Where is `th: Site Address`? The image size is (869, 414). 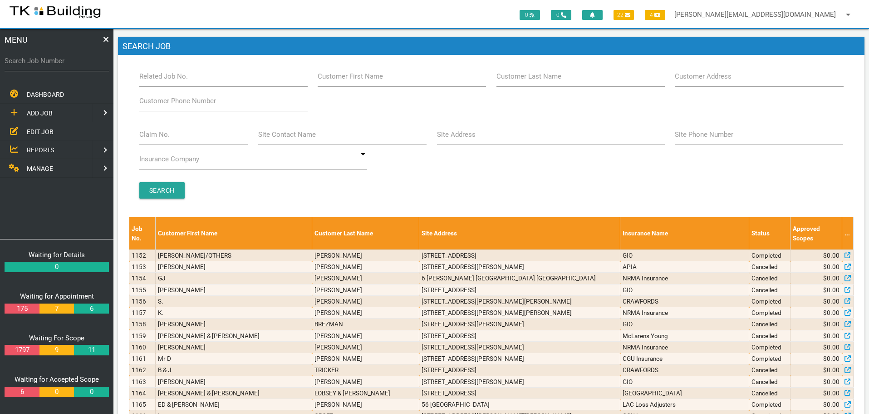
th: Site Address is located at coordinates (520, 233).